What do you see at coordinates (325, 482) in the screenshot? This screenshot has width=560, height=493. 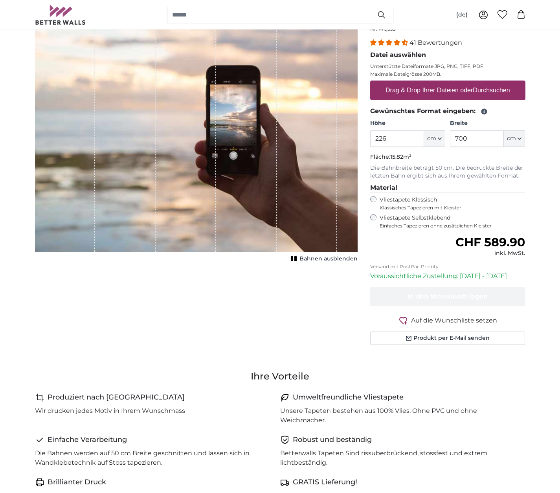 I see `h4: GRATIS Lieferung!` at bounding box center [325, 482].